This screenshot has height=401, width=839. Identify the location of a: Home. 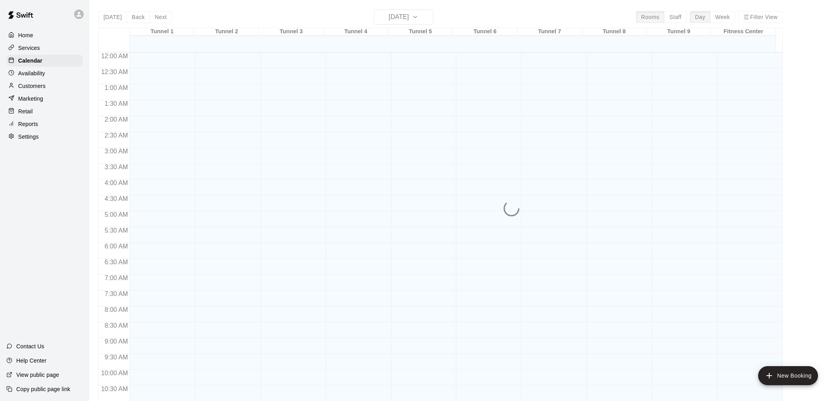
(44, 35).